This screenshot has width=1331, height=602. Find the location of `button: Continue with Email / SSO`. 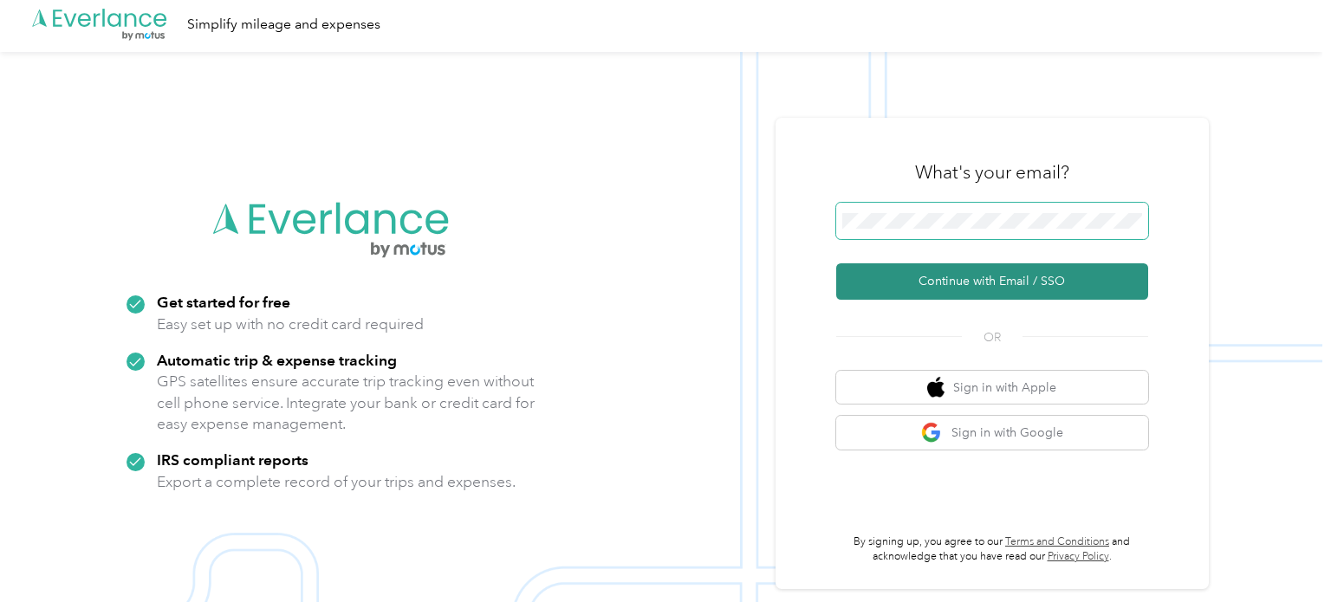

button: Continue with Email / SSO is located at coordinates (992, 282).